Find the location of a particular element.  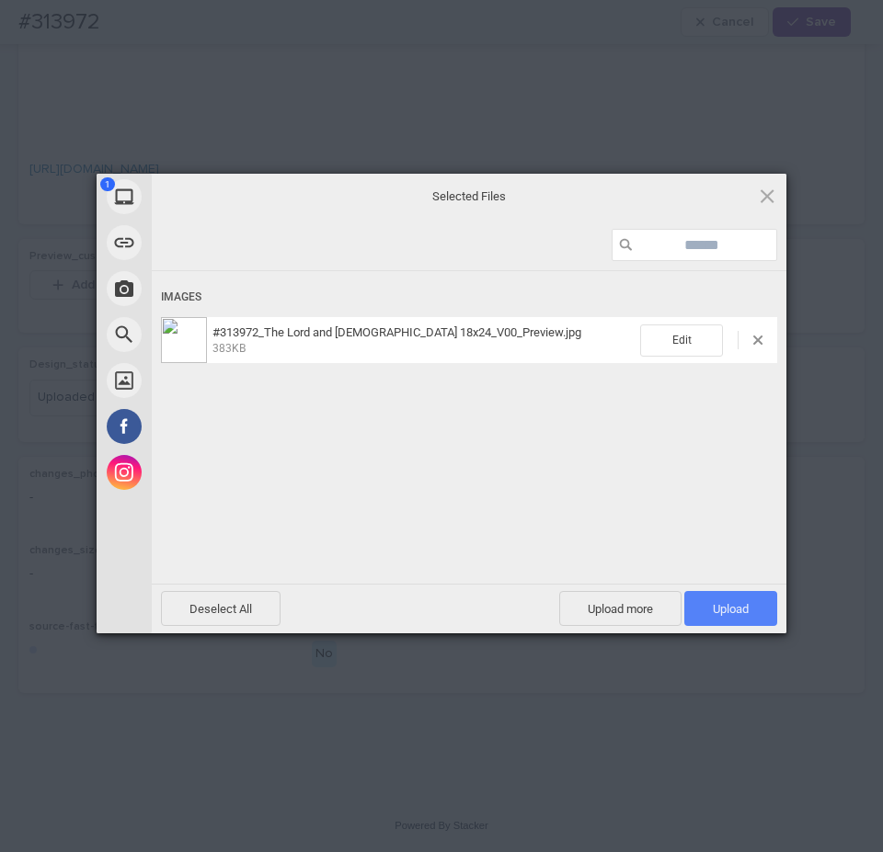

div: Web Search is located at coordinates (207, 335).